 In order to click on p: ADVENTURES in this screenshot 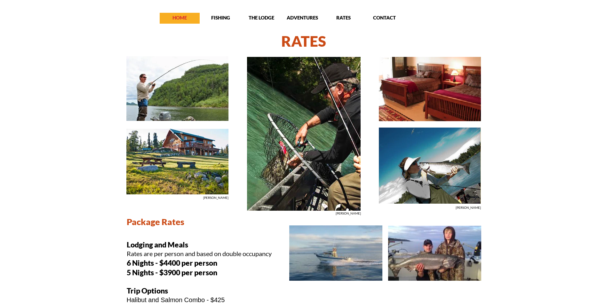, I will do `click(302, 18)`.